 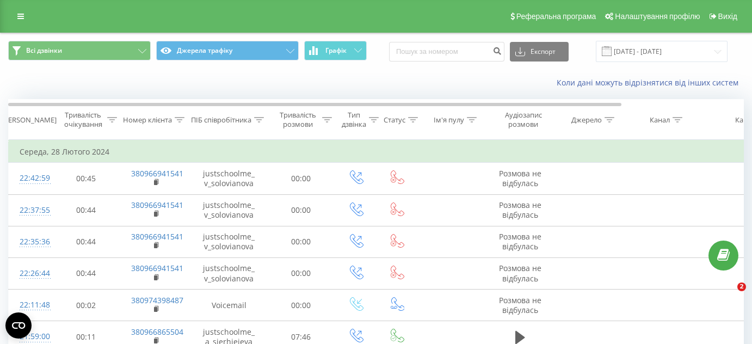 I want to click on span: Графік, so click(x=336, y=51).